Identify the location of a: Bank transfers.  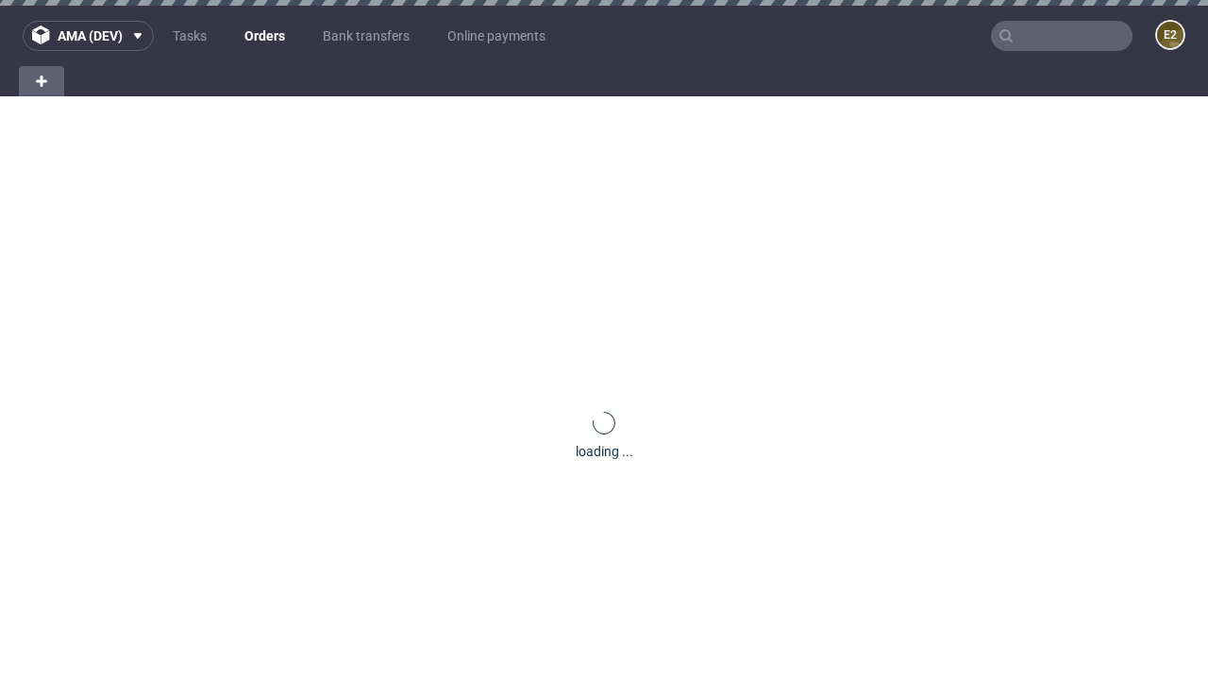
(366, 36).